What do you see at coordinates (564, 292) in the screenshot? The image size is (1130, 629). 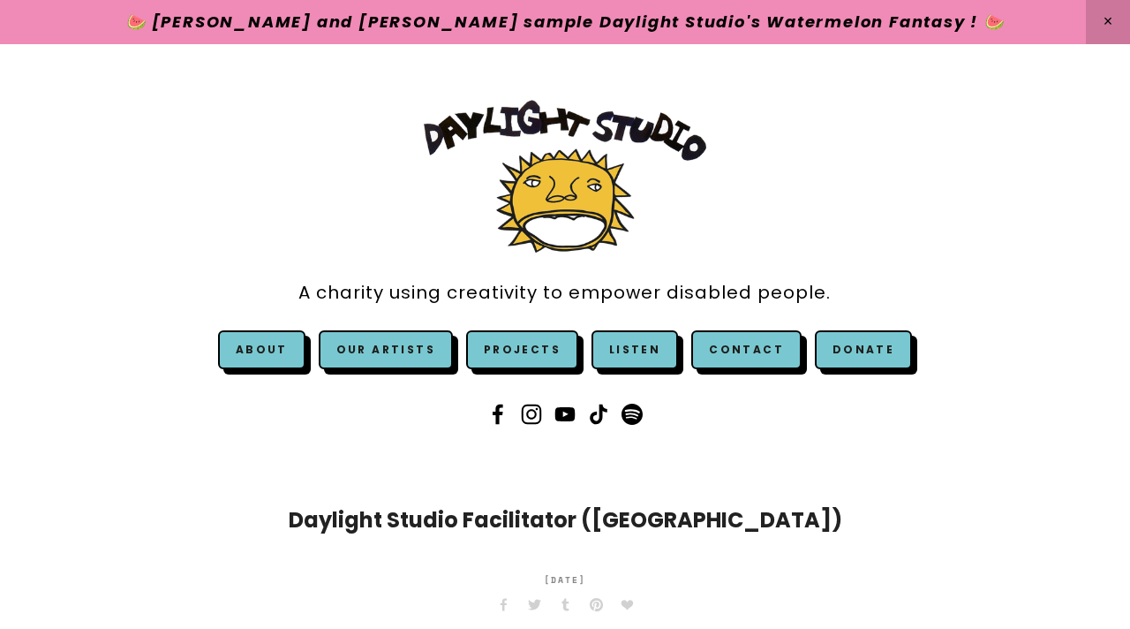 I see `a: A charity using creativity to empower disabled people.` at bounding box center [564, 292].